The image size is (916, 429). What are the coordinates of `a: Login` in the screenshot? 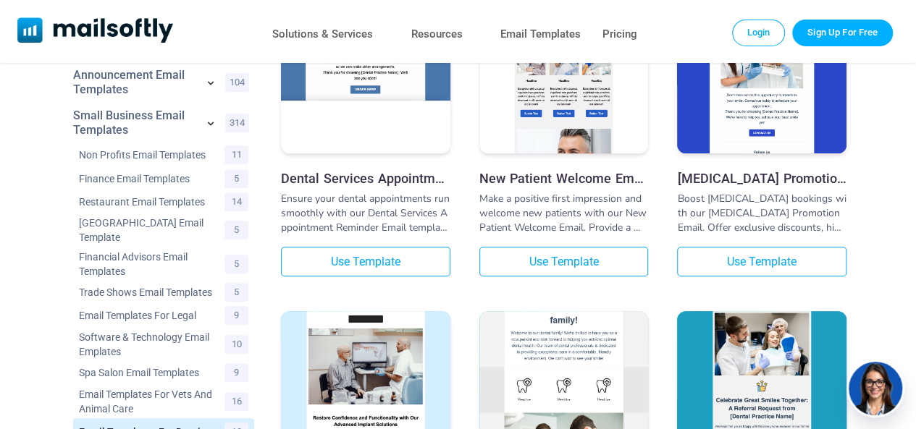 It's located at (759, 33).